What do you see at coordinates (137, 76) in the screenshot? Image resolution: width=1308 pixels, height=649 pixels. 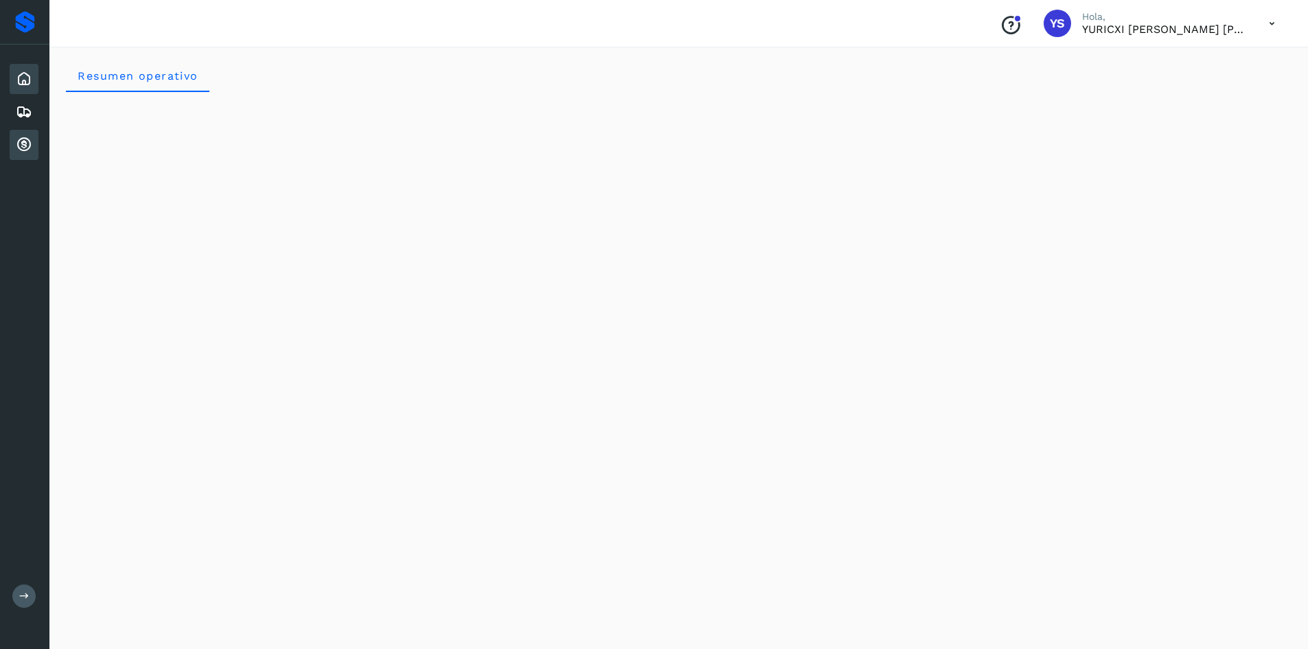 I see `span: Resumen operativo` at bounding box center [137, 76].